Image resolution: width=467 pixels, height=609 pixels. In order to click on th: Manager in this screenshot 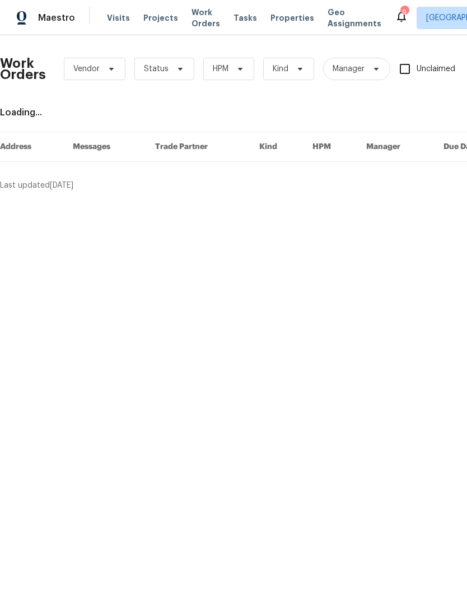, I will do `click(396, 147)`.